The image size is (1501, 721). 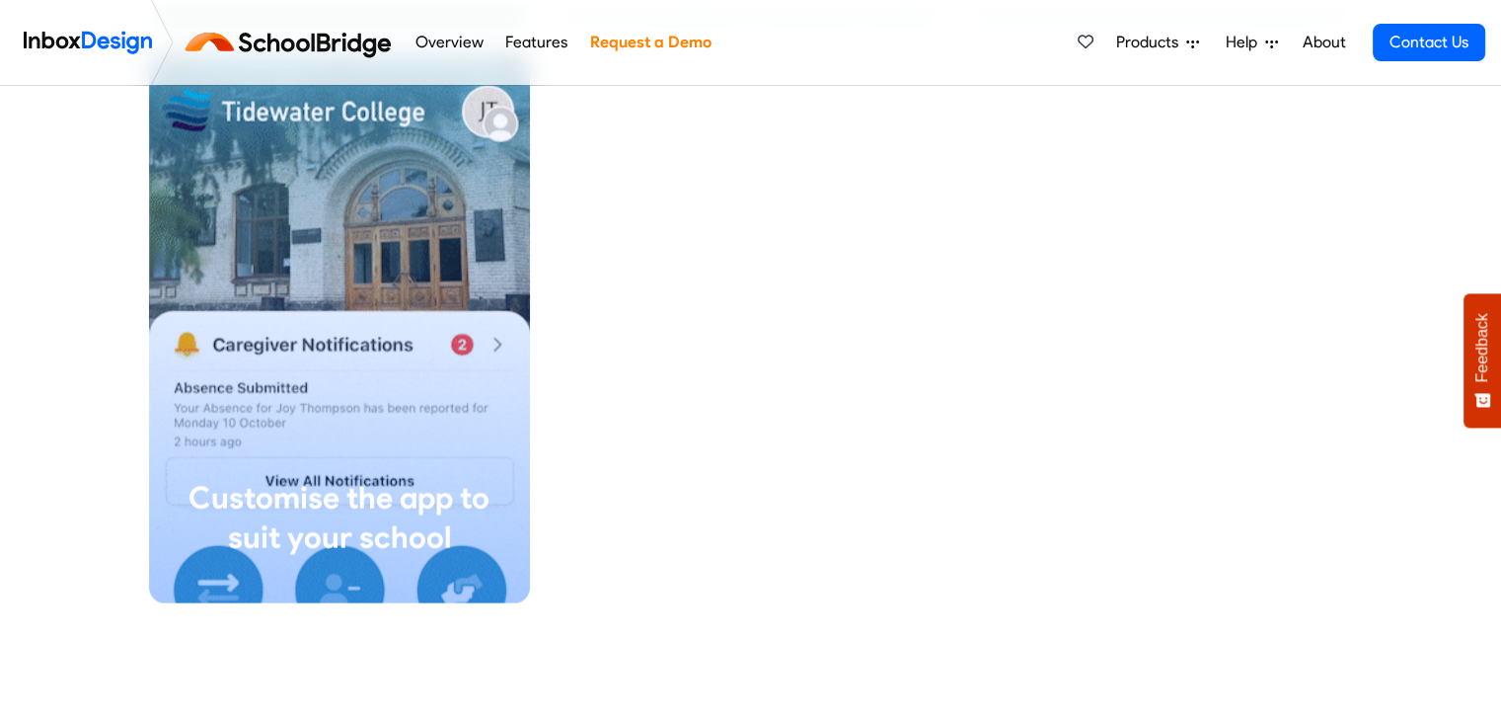 I want to click on span: Products, so click(x=1151, y=42).